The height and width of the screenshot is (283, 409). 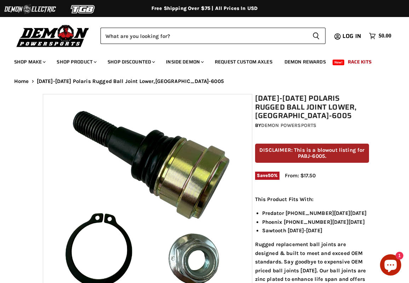 I want to click on ul: Main menu, so click(x=199, y=60).